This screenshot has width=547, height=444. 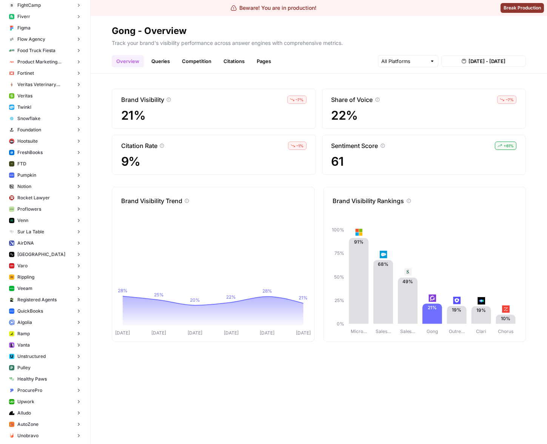 What do you see at coordinates (159, 294) in the screenshot?
I see `tspan: 25%` at bounding box center [159, 294].